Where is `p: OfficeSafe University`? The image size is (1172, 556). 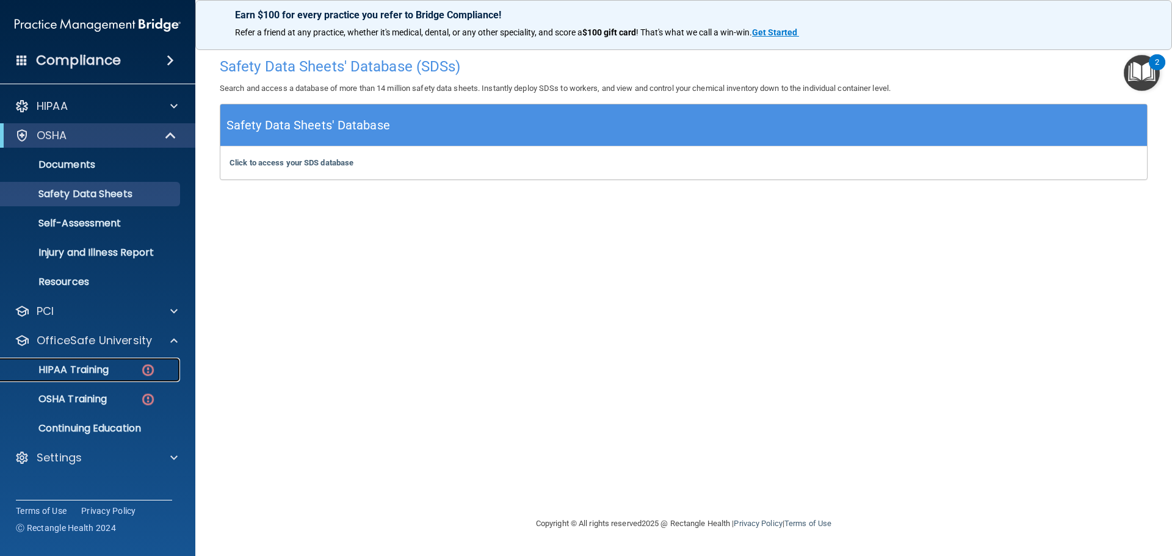
p: OfficeSafe University is located at coordinates (94, 341).